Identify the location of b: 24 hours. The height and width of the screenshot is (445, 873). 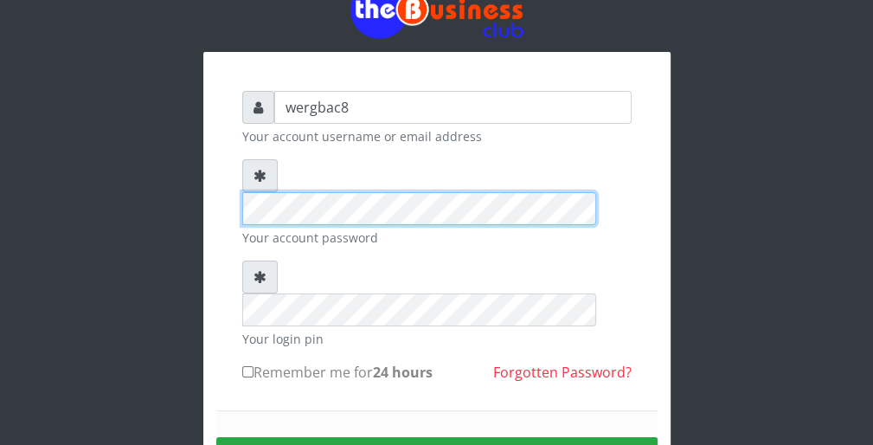
(402, 372).